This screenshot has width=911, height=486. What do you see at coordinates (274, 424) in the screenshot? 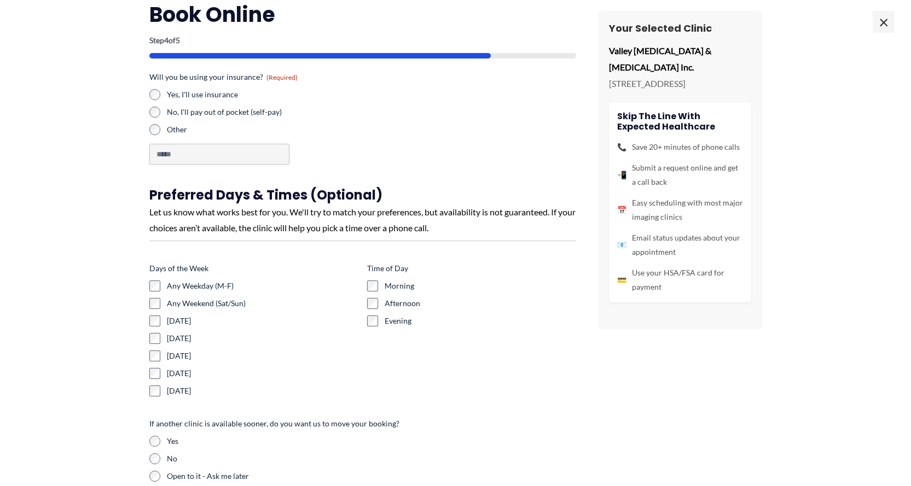
I see `legend: If another clinic is available sooner, do you want us to move your booking?` at bounding box center [274, 424].